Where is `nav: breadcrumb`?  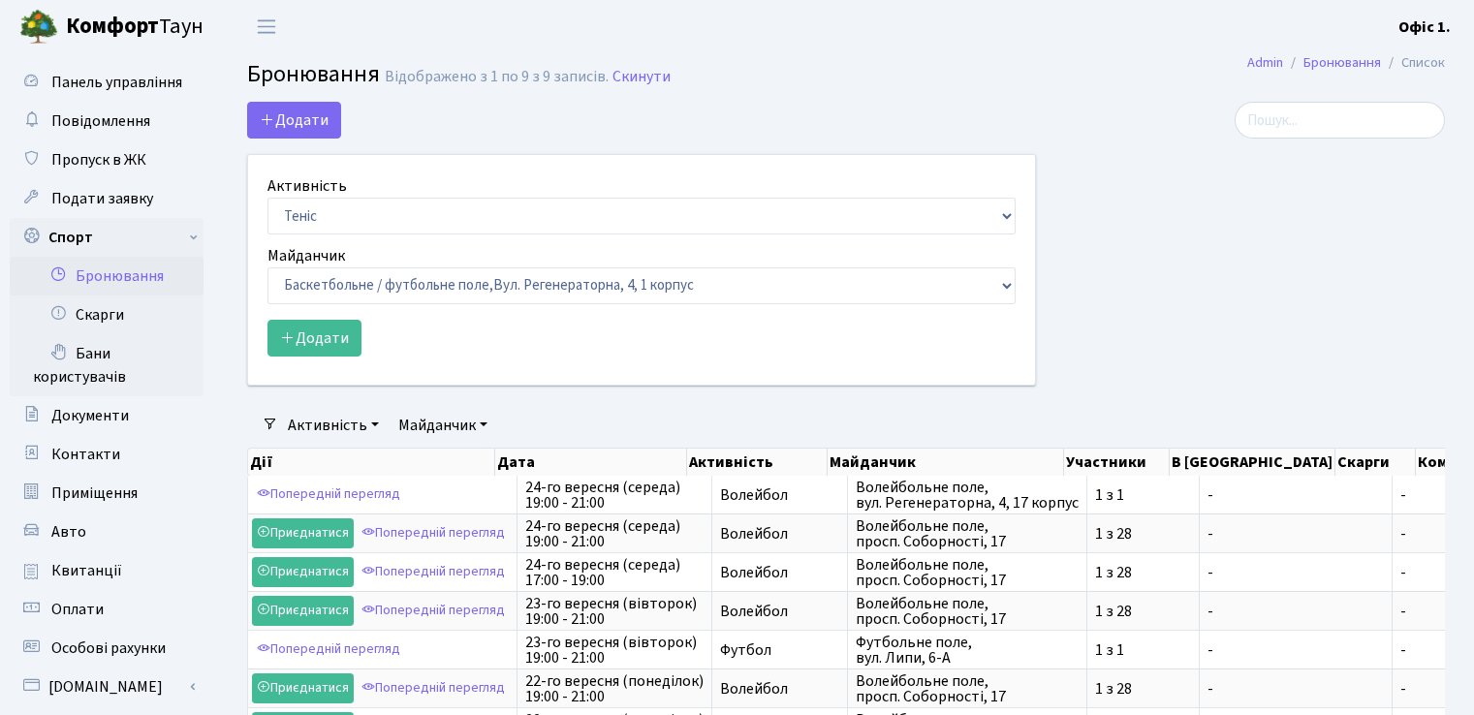 nav: breadcrumb is located at coordinates (1346, 63).